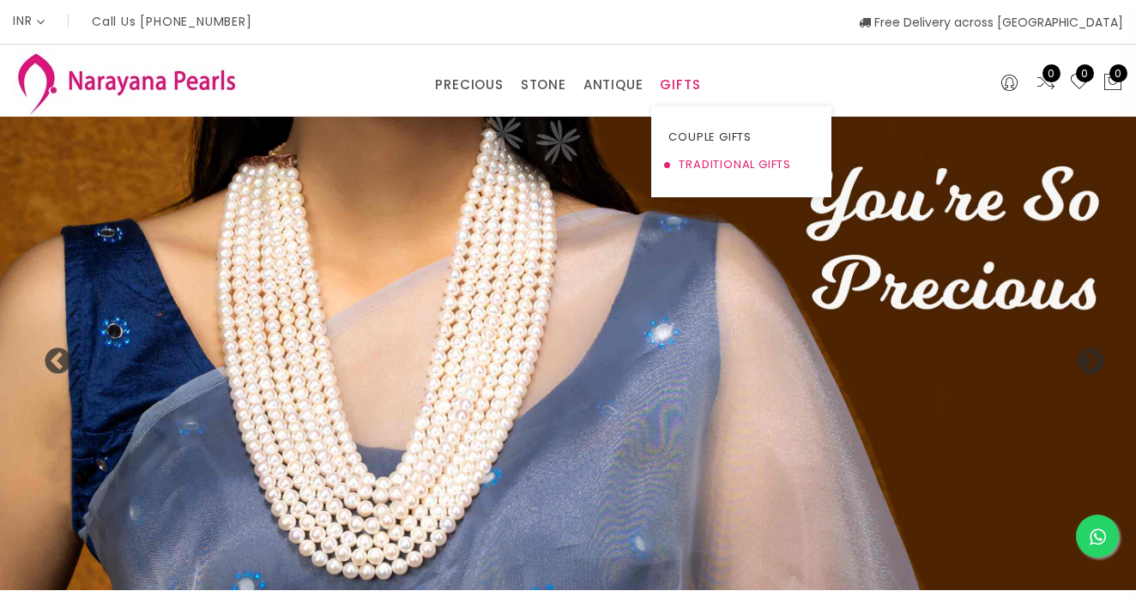  What do you see at coordinates (543, 85) in the screenshot?
I see `a: STONE` at bounding box center [543, 85].